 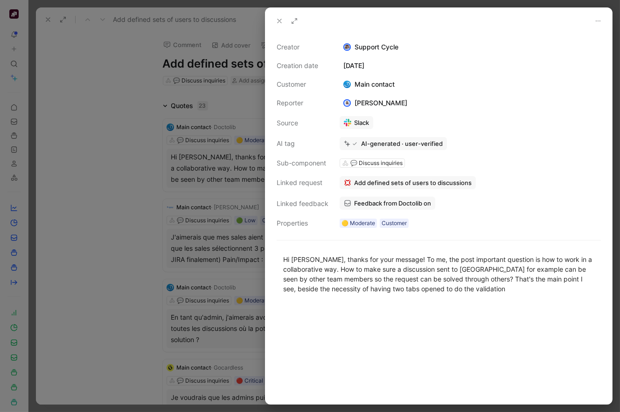 What do you see at coordinates (302, 163) in the screenshot?
I see `div: Sub-component` at bounding box center [302, 163].